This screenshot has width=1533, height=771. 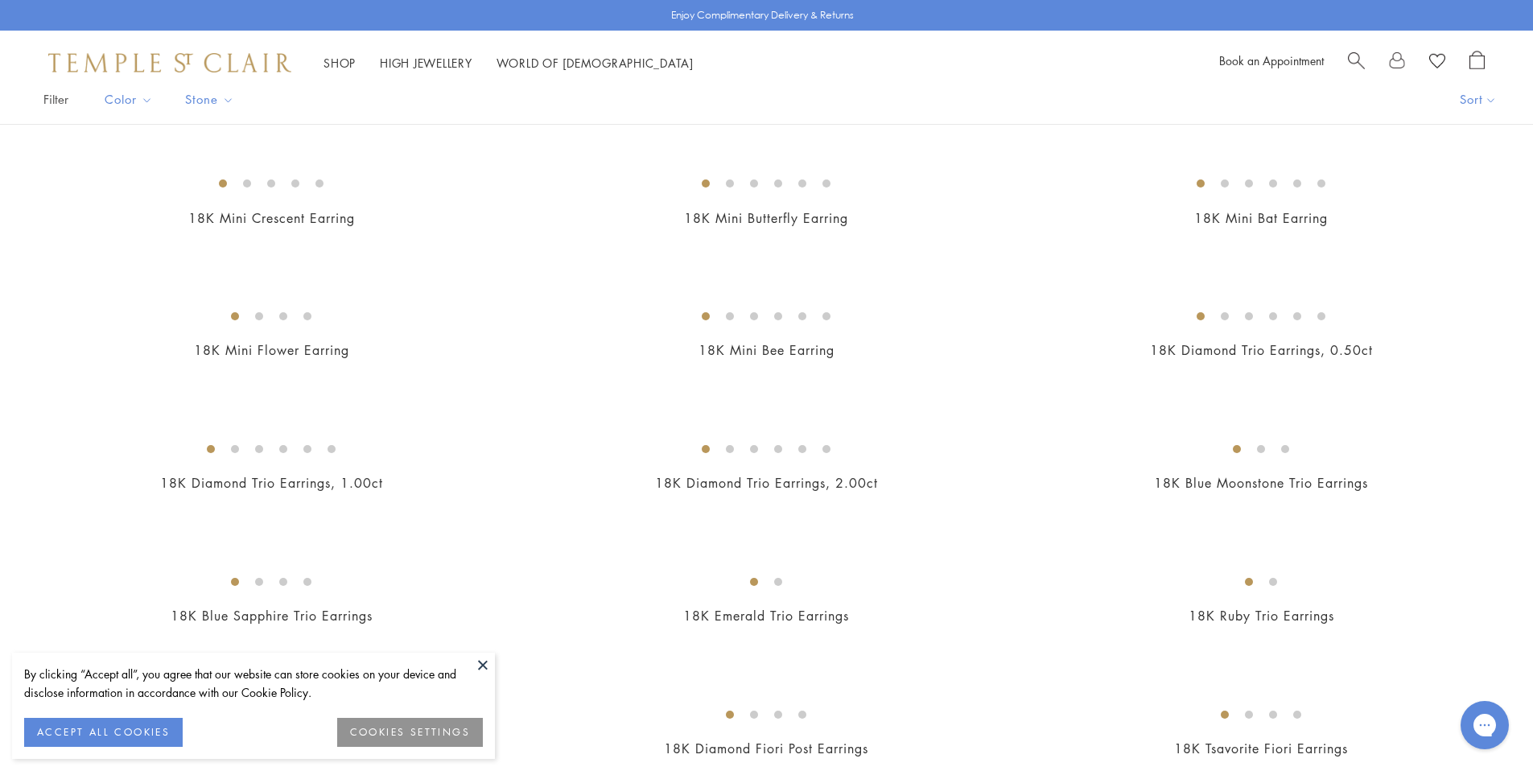 What do you see at coordinates (509, 63) in the screenshot?
I see `nav: Main navigation` at bounding box center [509, 63].